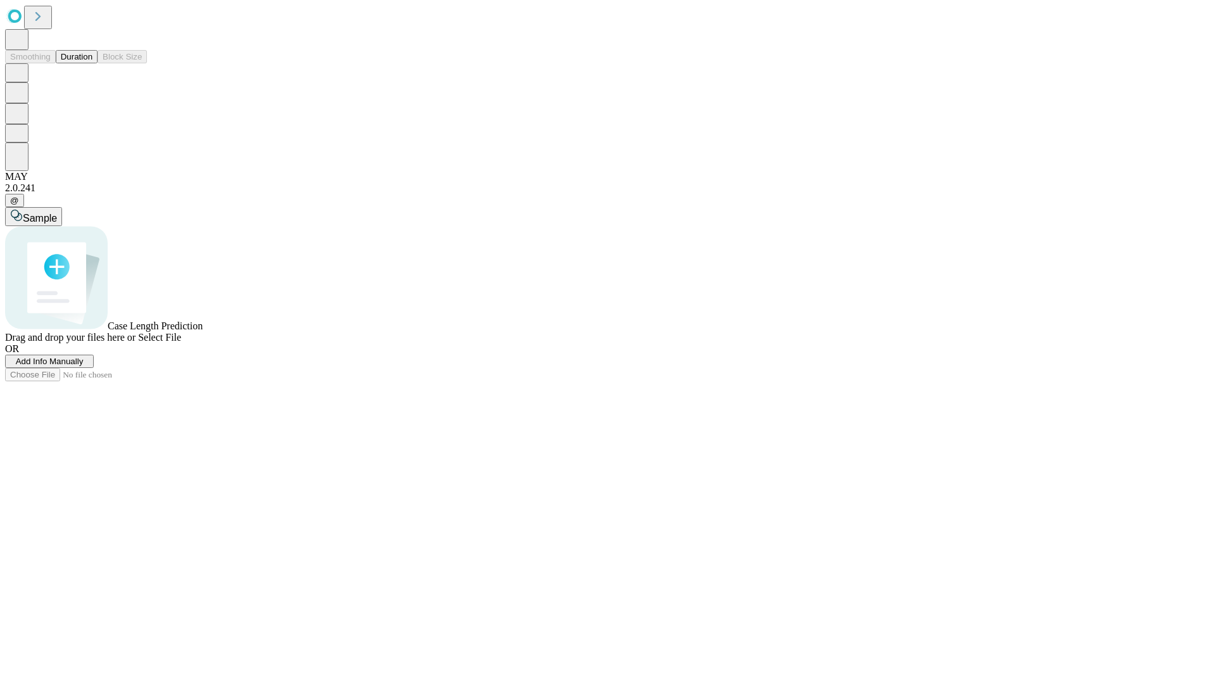 The width and height of the screenshot is (1216, 684). Describe the element at coordinates (160, 337) in the screenshot. I see `span: Select File` at that location.